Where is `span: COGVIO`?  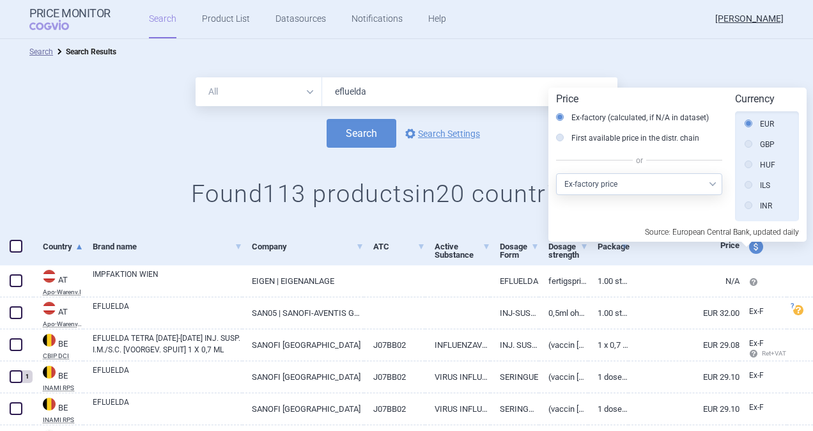 span: COGVIO is located at coordinates (58, 25).